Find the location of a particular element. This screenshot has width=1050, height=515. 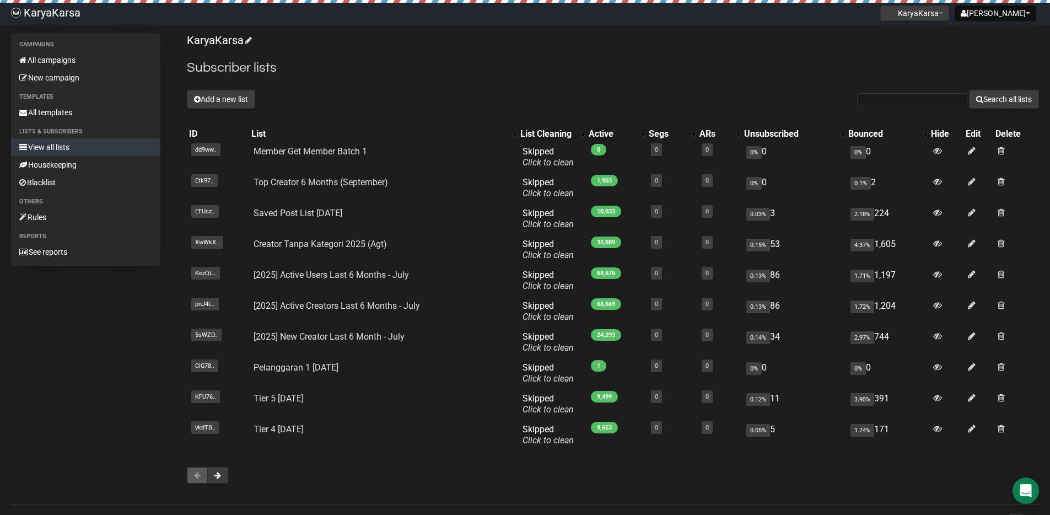

a: [2025] New Creator Last 6 Month - July is located at coordinates (329, 336).